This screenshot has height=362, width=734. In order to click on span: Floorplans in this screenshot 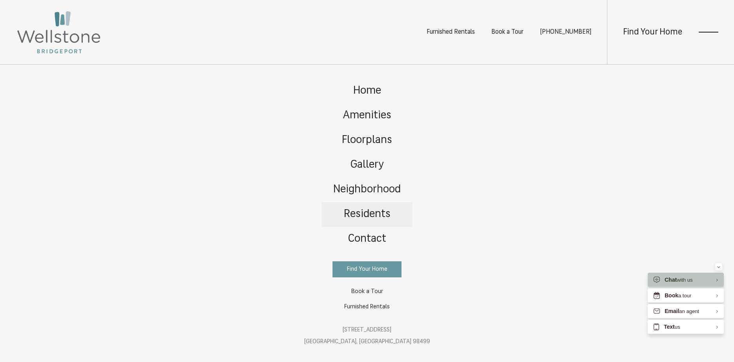, I will do `click(367, 140)`.